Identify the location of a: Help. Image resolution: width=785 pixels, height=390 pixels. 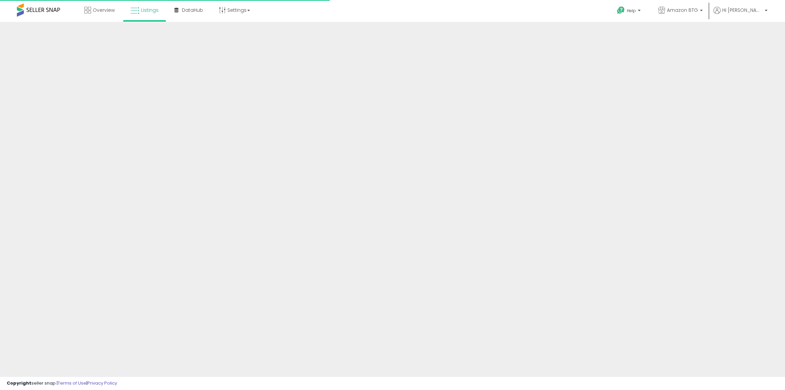
(629, 11).